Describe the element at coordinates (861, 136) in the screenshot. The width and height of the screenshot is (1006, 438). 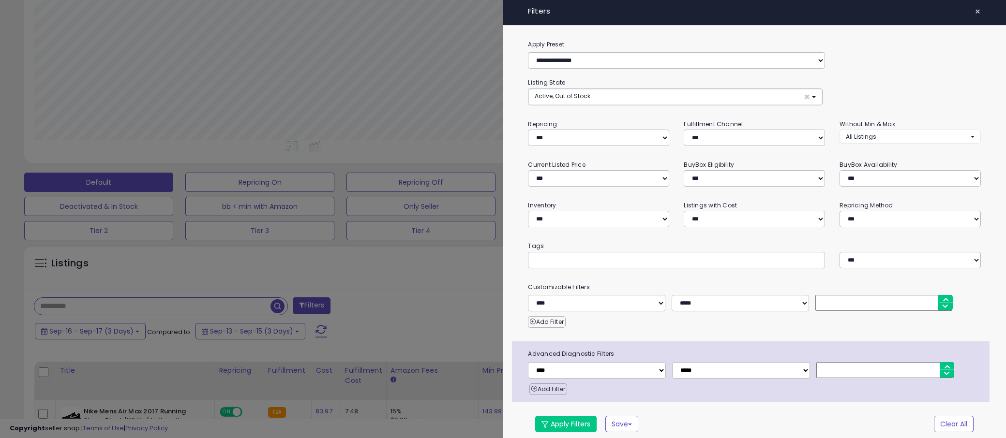
I see `span: All Listings` at that location.